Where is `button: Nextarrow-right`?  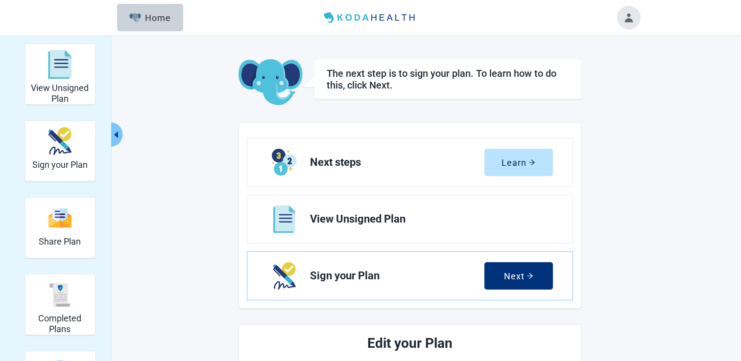 button: Nextarrow-right is located at coordinates (518, 276).